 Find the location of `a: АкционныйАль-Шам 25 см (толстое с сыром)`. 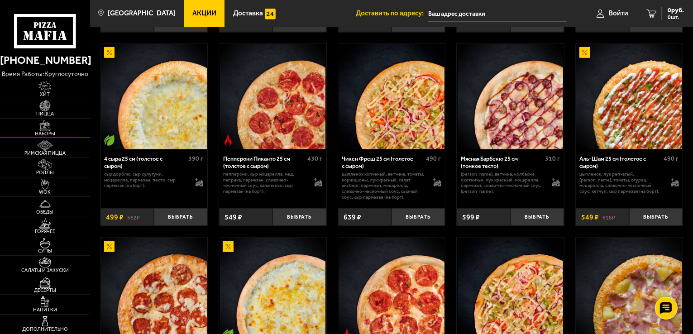

a: АкционныйАль-Шам 25 см (толстое с сыром) is located at coordinates (629, 97).